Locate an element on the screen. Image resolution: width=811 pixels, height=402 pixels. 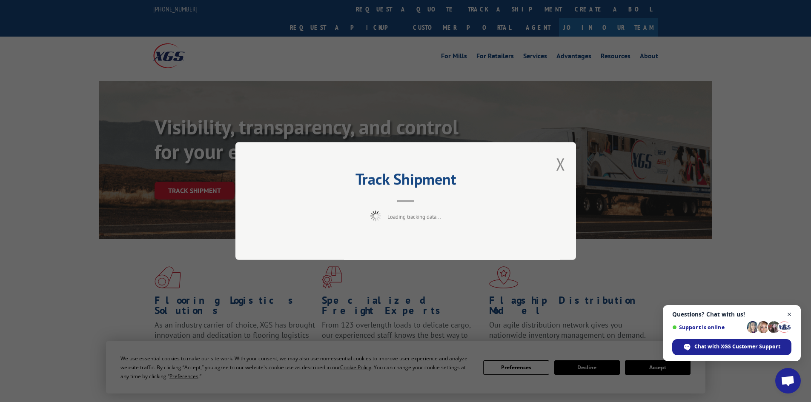
a: Open chat is located at coordinates (788, 381).